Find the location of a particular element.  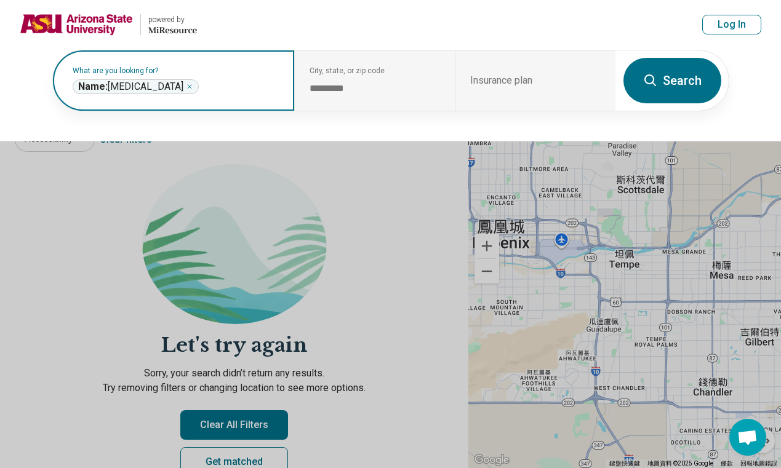

div: powered by is located at coordinates (172, 20).